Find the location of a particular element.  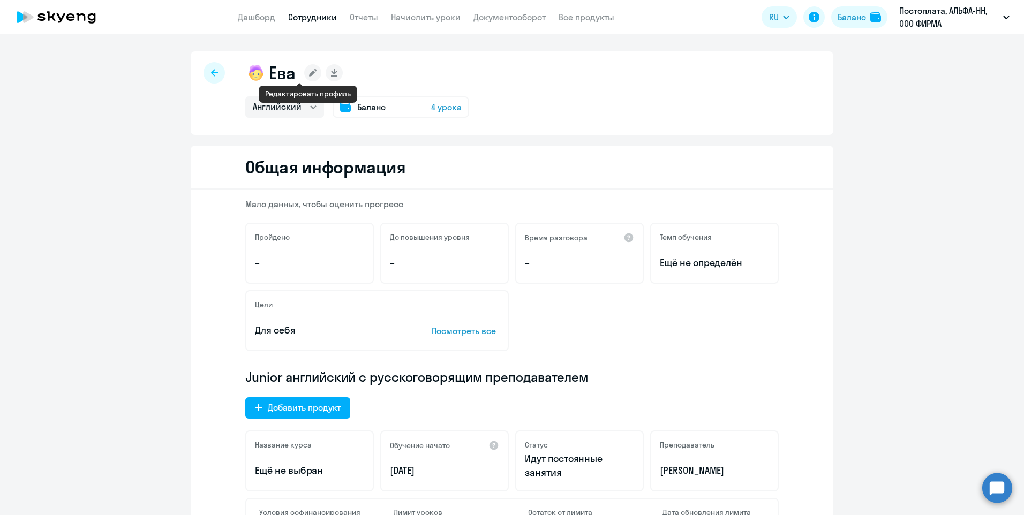

a: Сотрудники is located at coordinates (312, 17).